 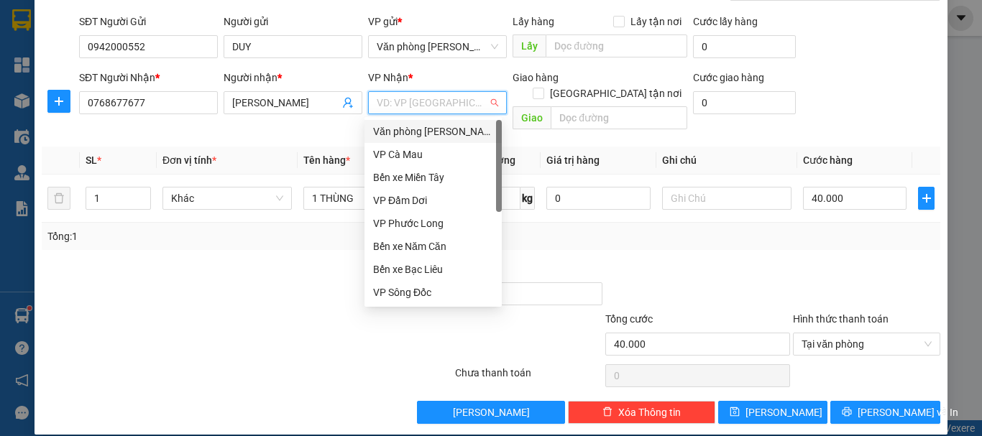 I want to click on li: 02839.63.63.63, so click(x=140, y=58).